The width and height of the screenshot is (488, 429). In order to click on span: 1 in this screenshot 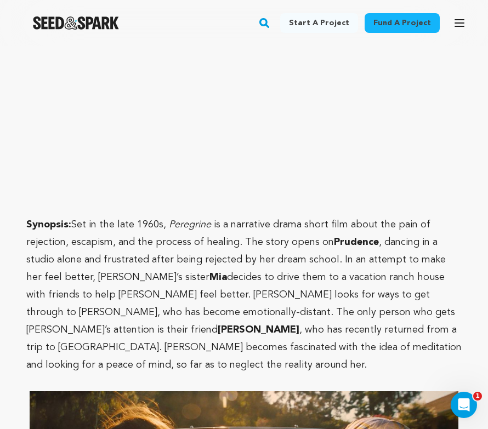, I will do `click(477, 396)`.